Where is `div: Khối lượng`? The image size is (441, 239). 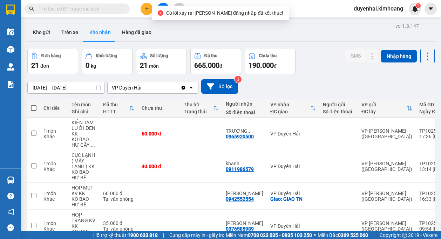 div: Khối lượng is located at coordinates (106, 56).